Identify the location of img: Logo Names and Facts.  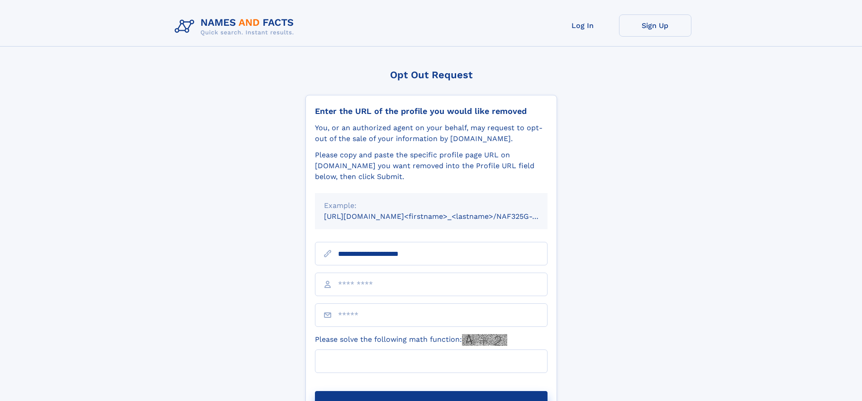
(236, 27).